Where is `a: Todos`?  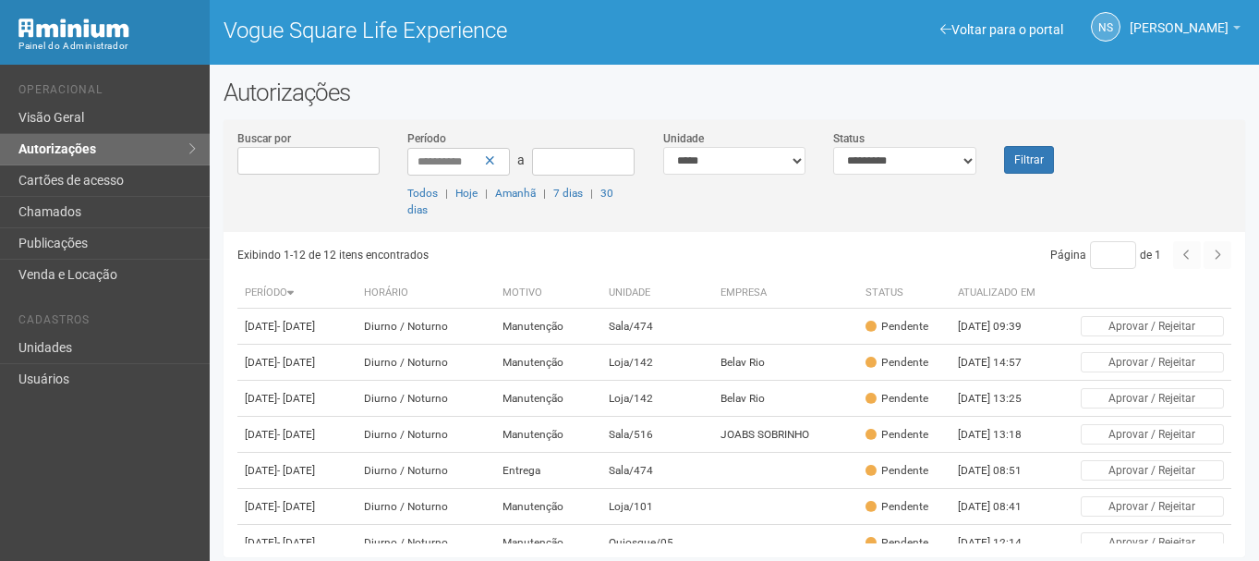
a: Todos is located at coordinates (422, 193).